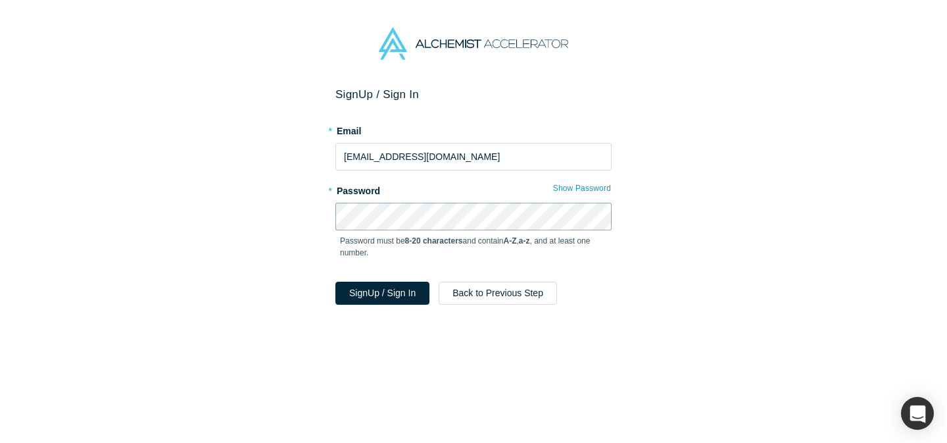  Describe the element at coordinates (582, 188) in the screenshot. I see `button: Show Password` at that location.